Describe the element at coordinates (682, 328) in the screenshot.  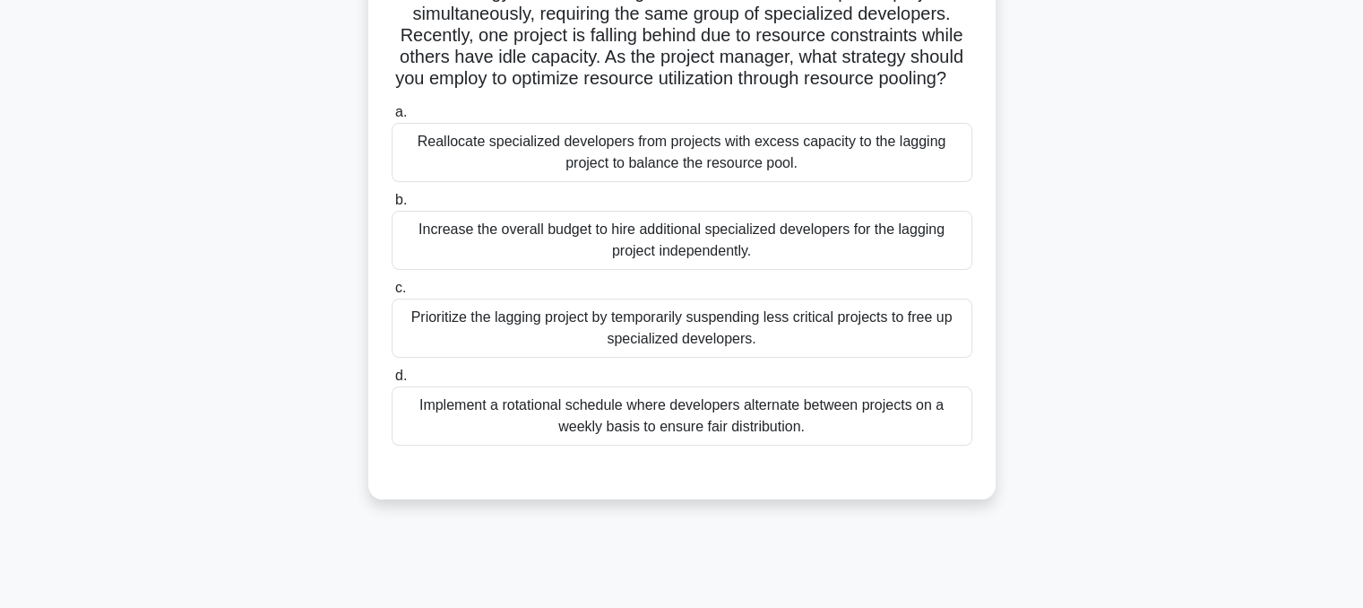
I see `div: Prioritize the lagging project by temporarily suspending less critical projects to free up specia...` at that location.